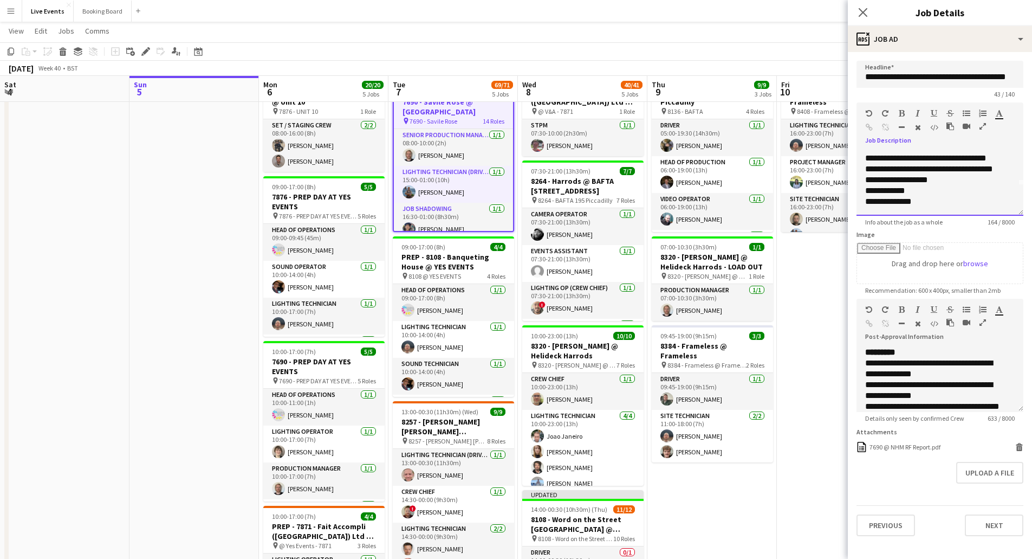  What do you see at coordinates (398, 92) in the screenshot?
I see `span: 7` at bounding box center [398, 92].